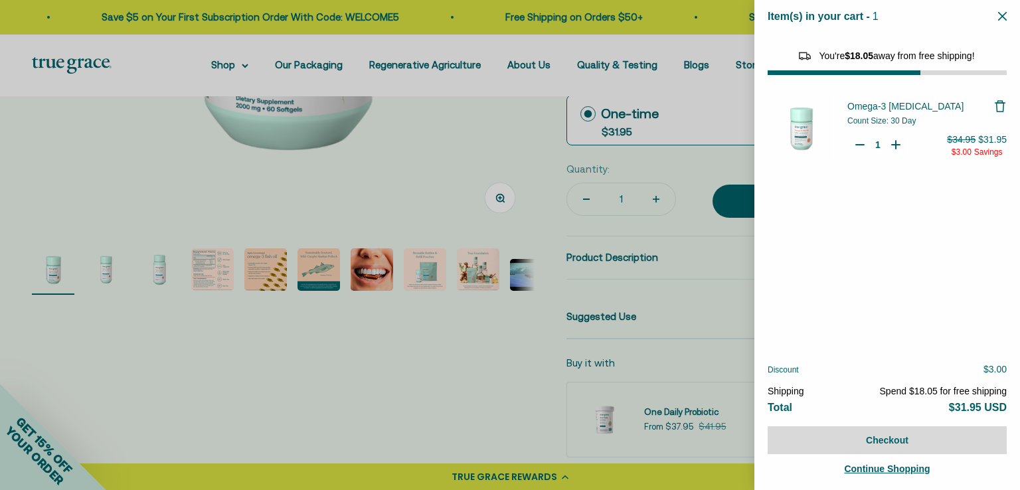  What do you see at coordinates (786, 391) in the screenshot?
I see `span: Shipping` at bounding box center [786, 391].